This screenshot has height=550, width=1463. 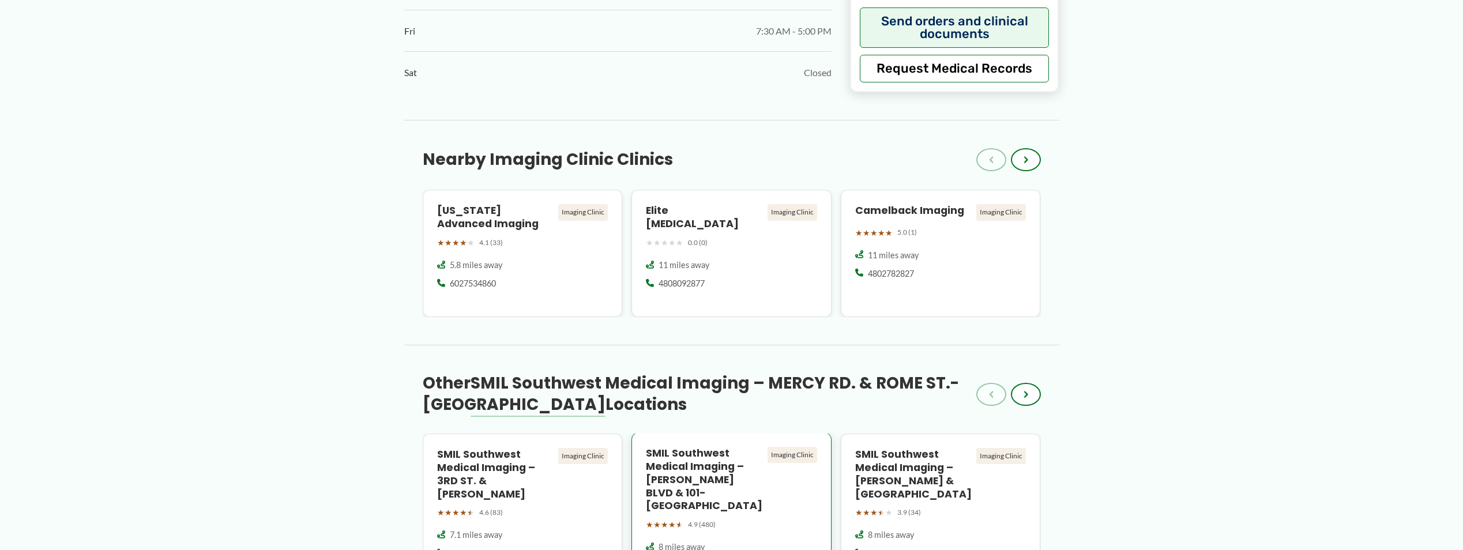 I want to click on h3: Nearby Imaging Clinic Clinics, so click(x=548, y=160).